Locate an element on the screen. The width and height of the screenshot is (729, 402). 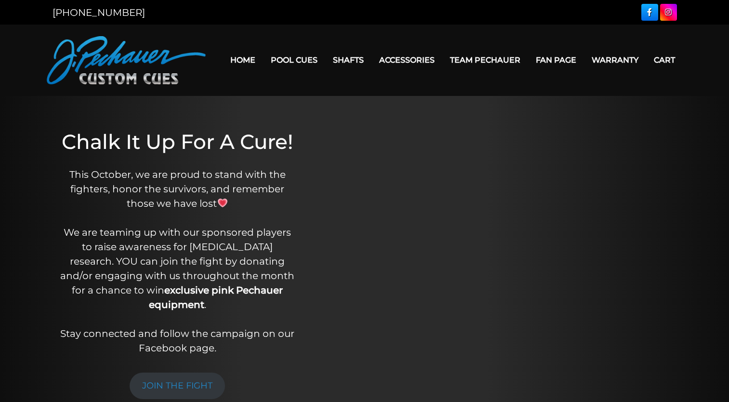
a: Accessories is located at coordinates (407, 60).